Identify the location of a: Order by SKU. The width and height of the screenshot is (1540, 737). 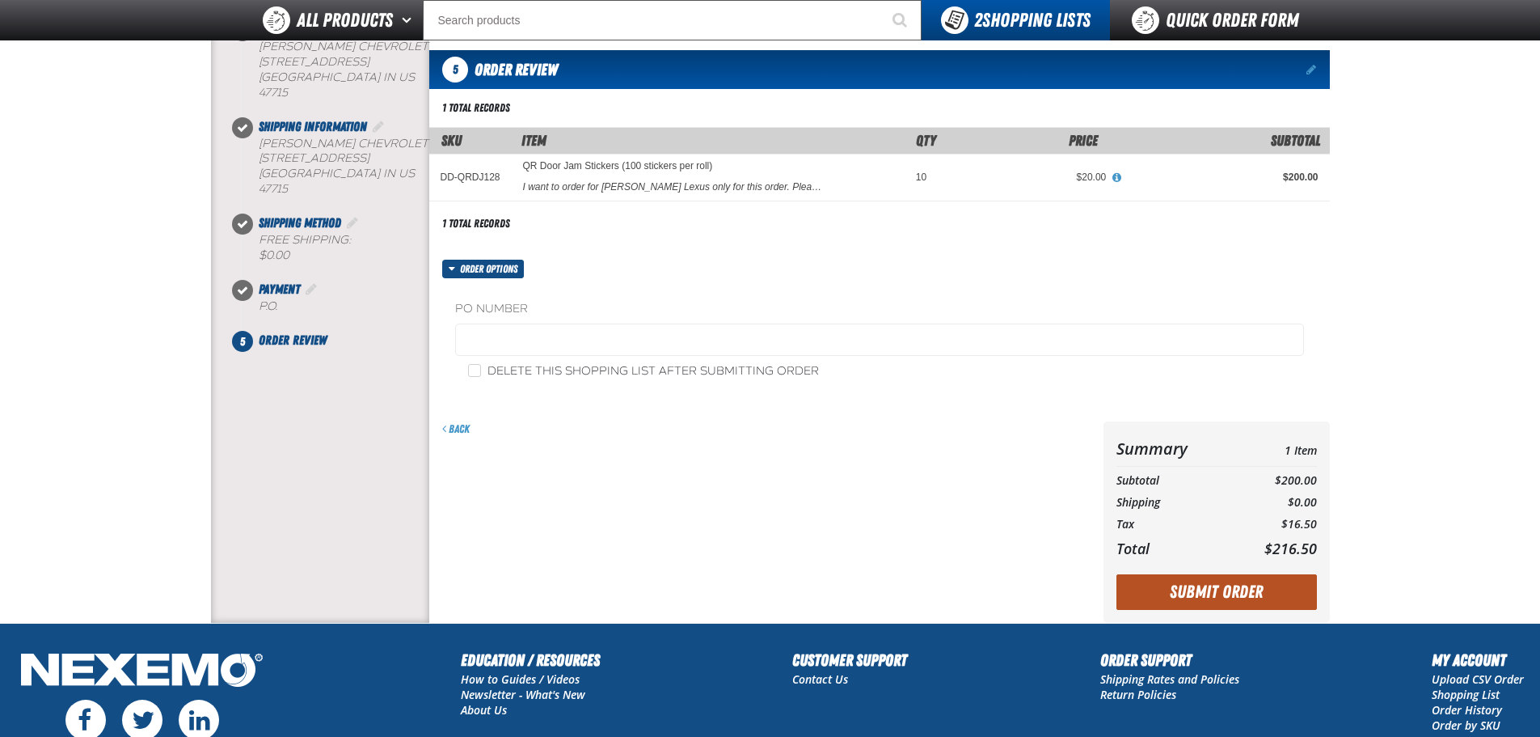
(1466, 724).